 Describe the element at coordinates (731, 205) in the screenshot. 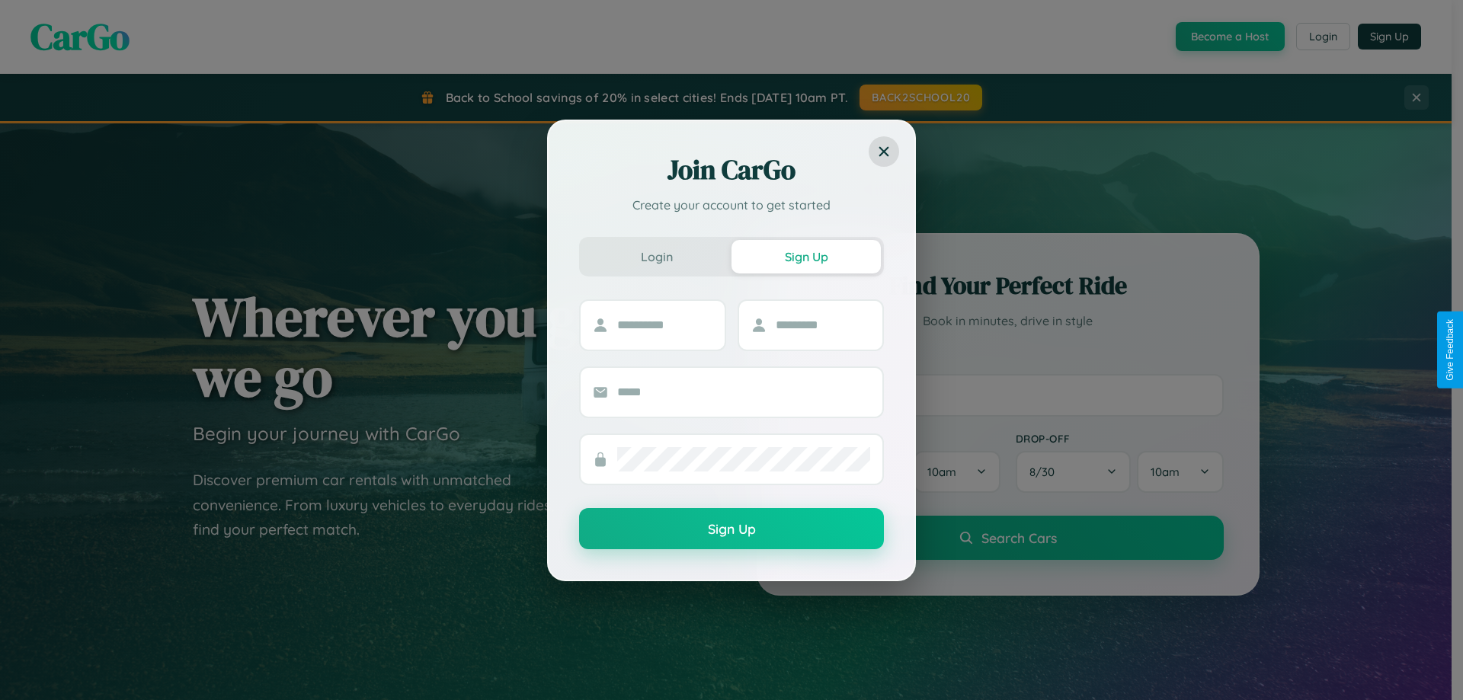

I see `p: Create your account to get started` at that location.